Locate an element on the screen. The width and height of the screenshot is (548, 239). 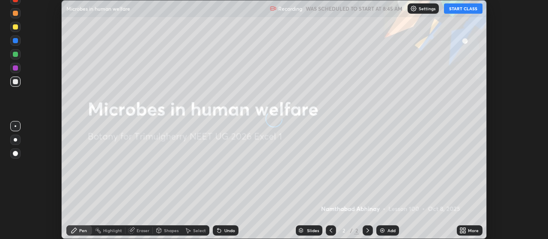
img: add-slide-button is located at coordinates (382, 231).